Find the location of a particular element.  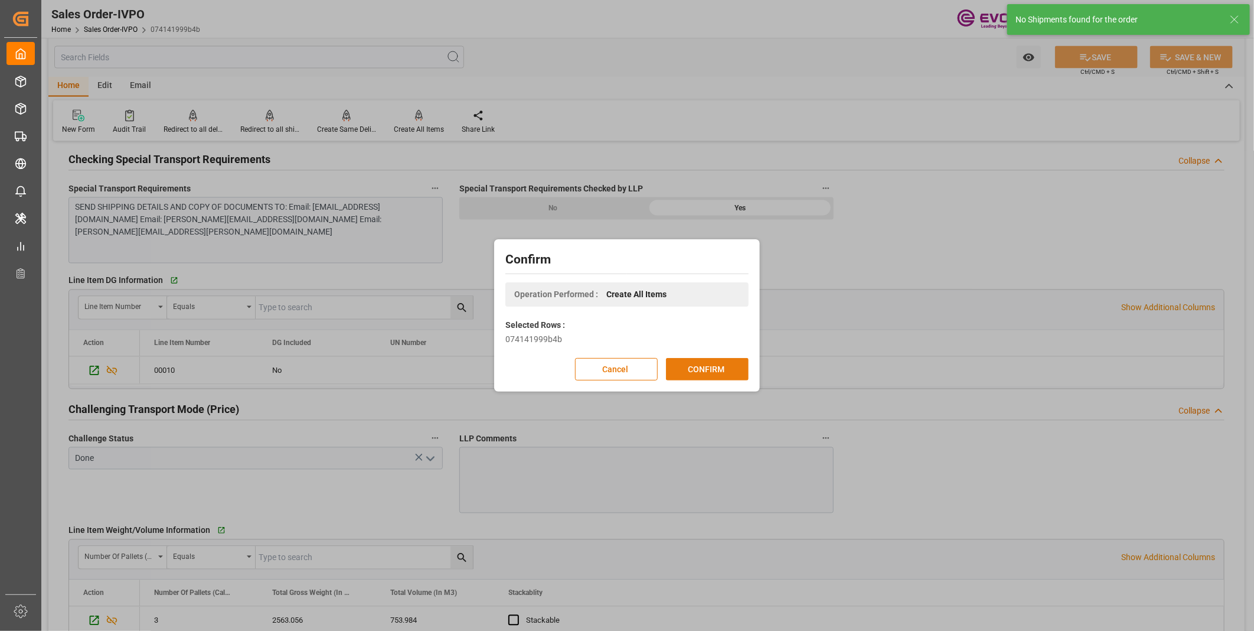

span: Operation Performed : is located at coordinates (556, 294).